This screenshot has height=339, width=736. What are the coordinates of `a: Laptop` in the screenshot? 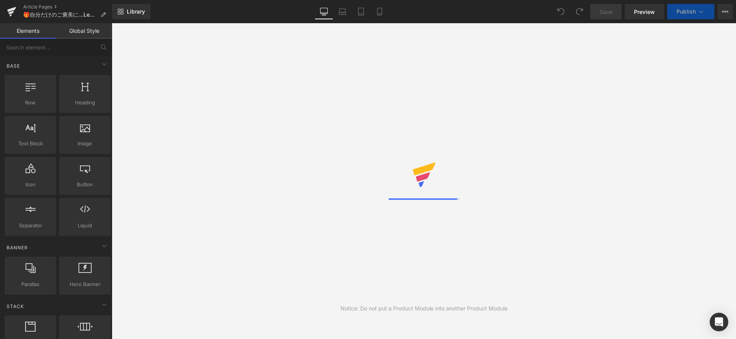 It's located at (342, 12).